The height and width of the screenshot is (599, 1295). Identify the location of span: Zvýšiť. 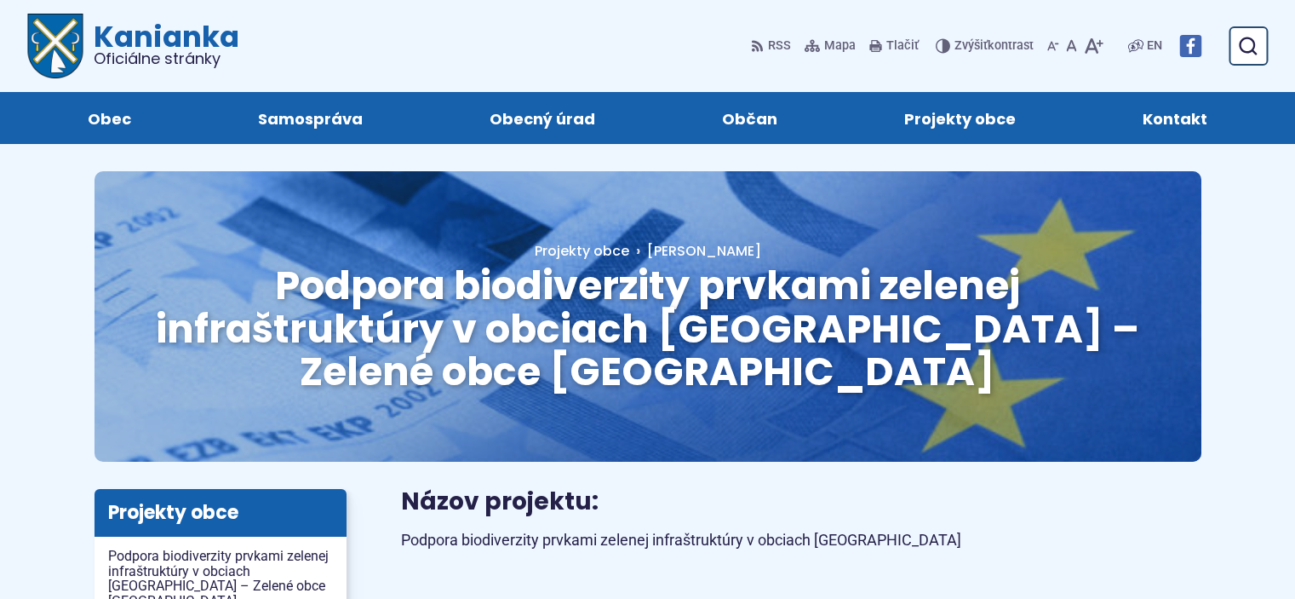
(971, 45).